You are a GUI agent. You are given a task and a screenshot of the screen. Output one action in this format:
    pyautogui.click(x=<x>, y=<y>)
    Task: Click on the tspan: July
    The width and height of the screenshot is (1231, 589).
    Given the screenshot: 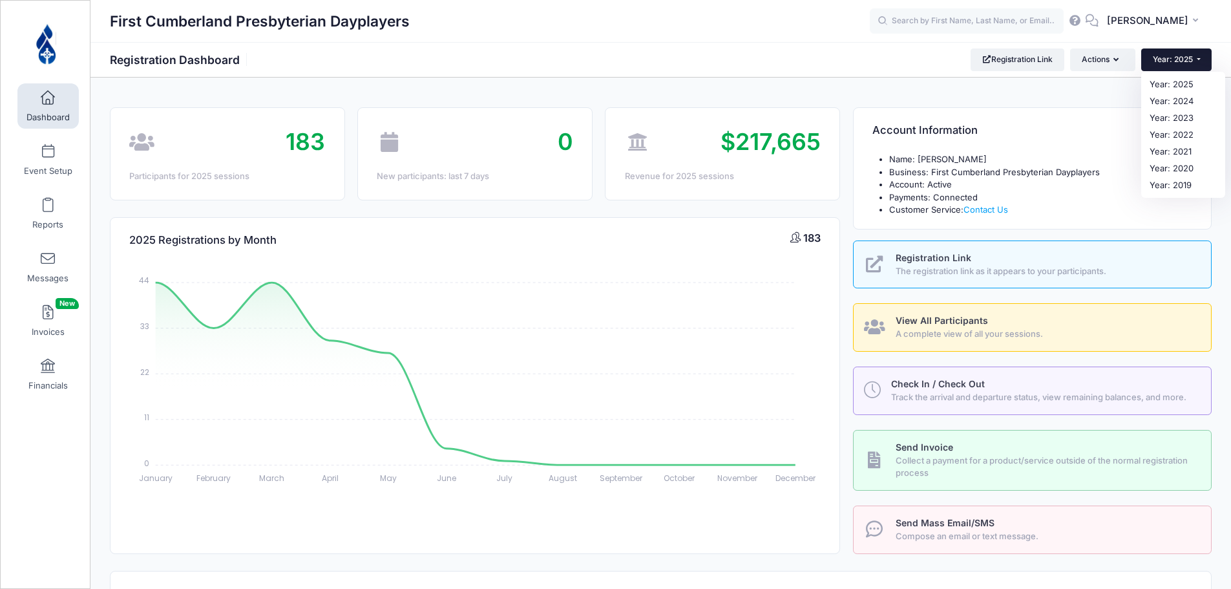 What is the action you would take?
    pyautogui.click(x=505, y=478)
    